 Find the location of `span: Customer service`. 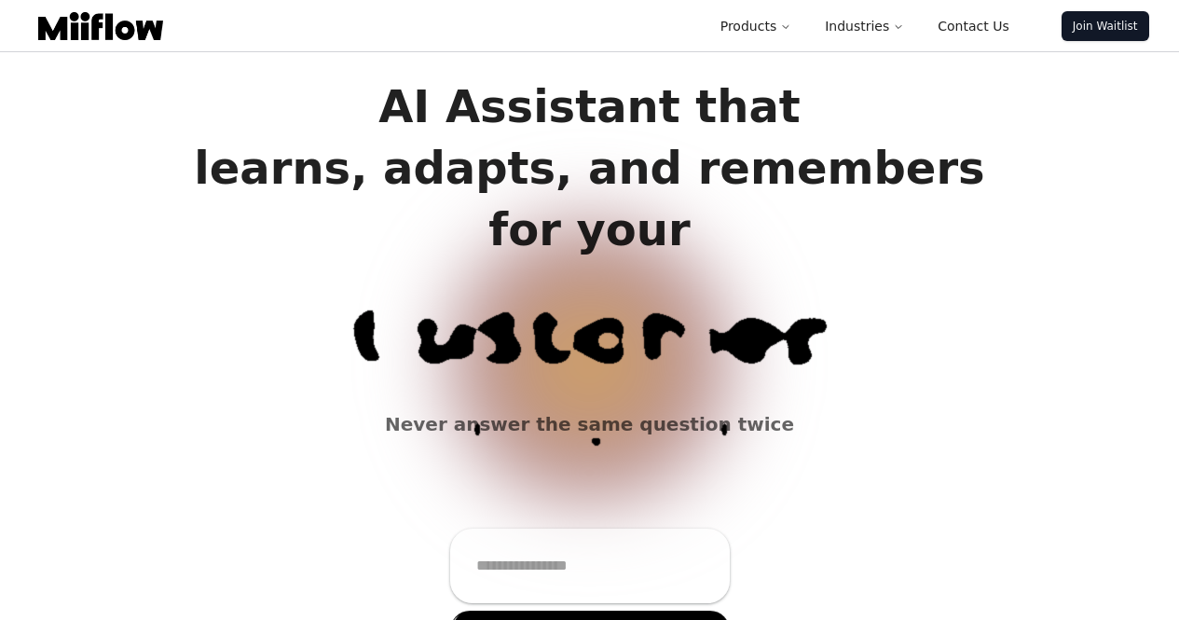

span: Customer service is located at coordinates (590, 379).